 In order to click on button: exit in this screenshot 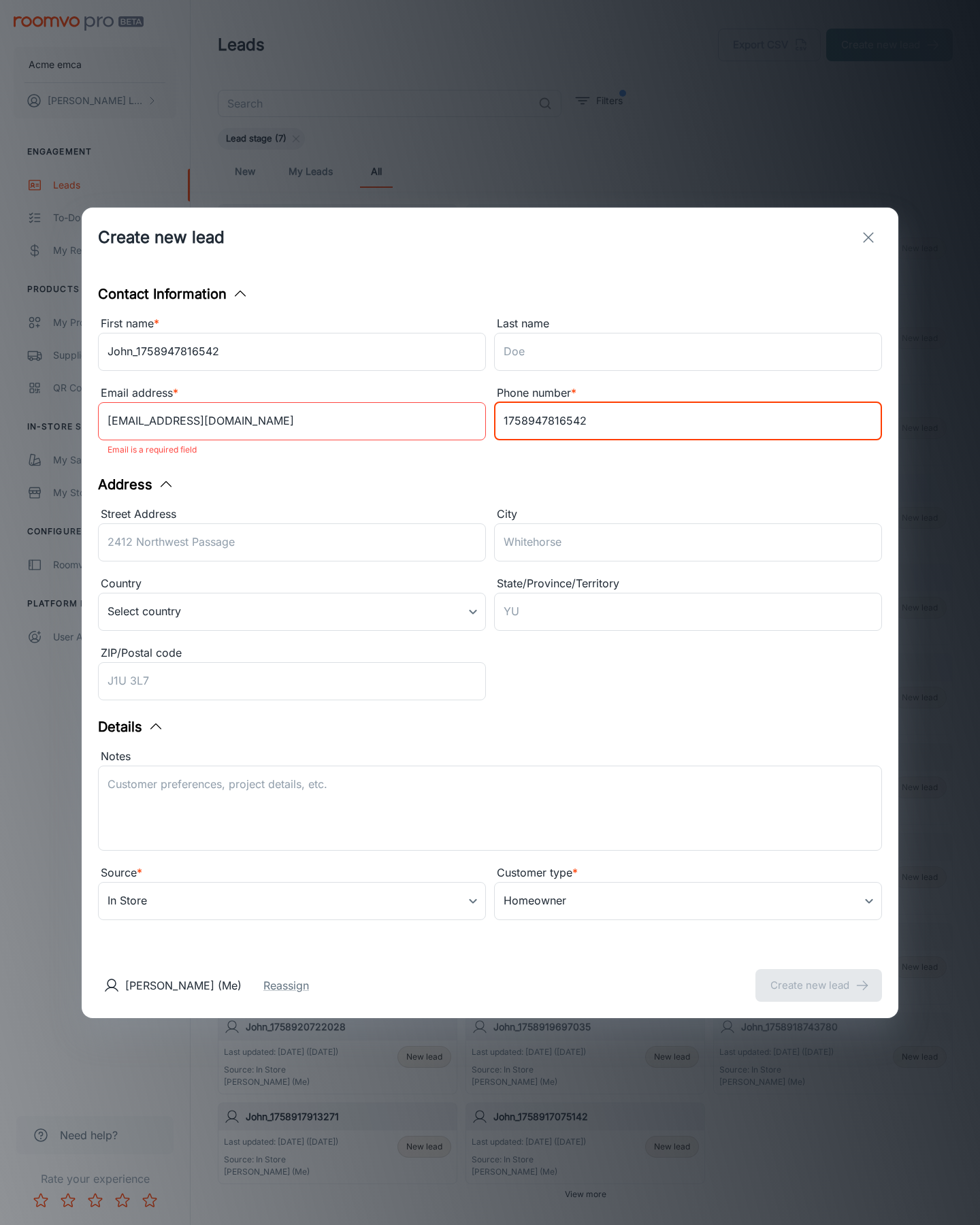, I will do `click(868, 237)`.